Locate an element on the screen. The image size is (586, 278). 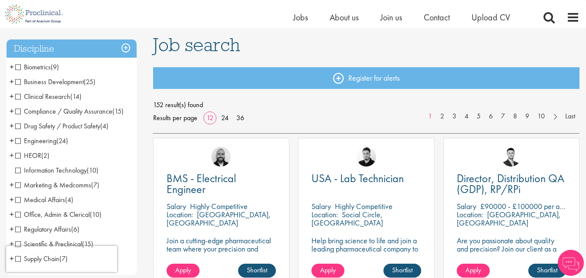
span: Contact is located at coordinates (437, 17).